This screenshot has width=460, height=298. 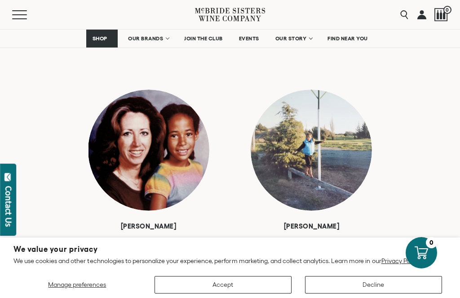 What do you see at coordinates (291, 39) in the screenshot?
I see `span: OUR STORY` at bounding box center [291, 39].